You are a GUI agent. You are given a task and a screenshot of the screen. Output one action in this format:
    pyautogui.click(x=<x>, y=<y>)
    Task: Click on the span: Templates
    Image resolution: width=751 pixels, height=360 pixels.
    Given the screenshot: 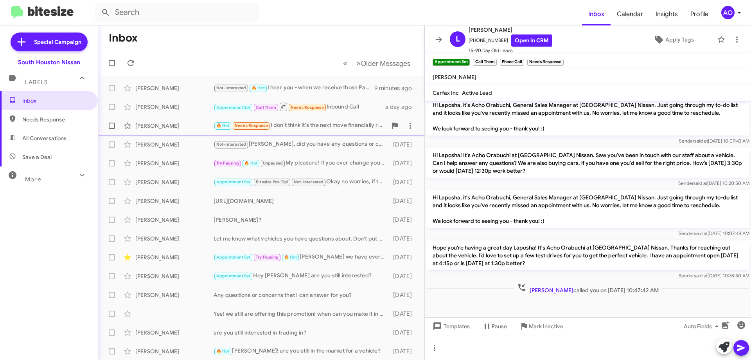 What is the action you would take?
    pyautogui.click(x=450, y=326)
    